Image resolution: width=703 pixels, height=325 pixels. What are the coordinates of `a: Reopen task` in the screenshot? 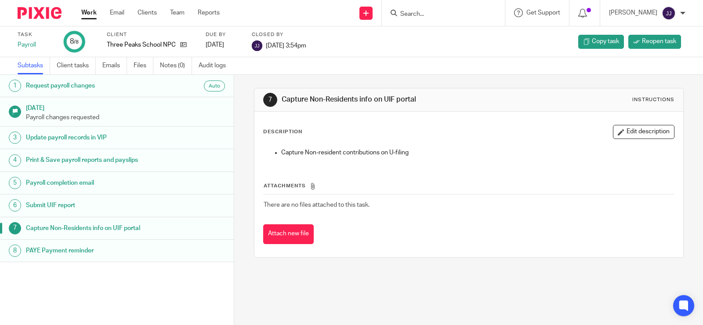 It's located at (655, 42).